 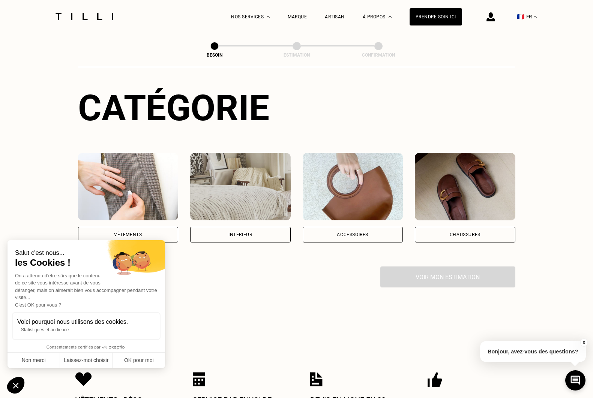 What do you see at coordinates (297, 108) in the screenshot?
I see `div: Catégorie` at bounding box center [297, 108].